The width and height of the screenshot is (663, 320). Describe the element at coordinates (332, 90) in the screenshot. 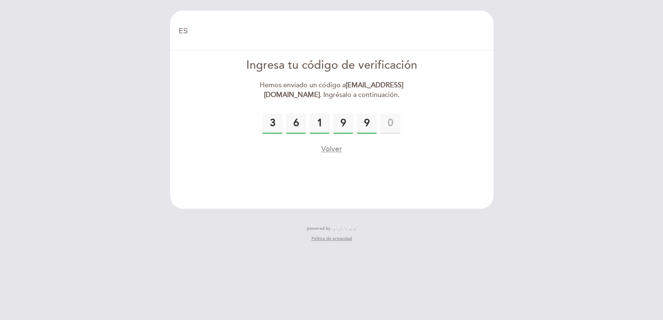

I see `div: Hemos enviado un código a . Ingrésalo a continuación.` at that location.